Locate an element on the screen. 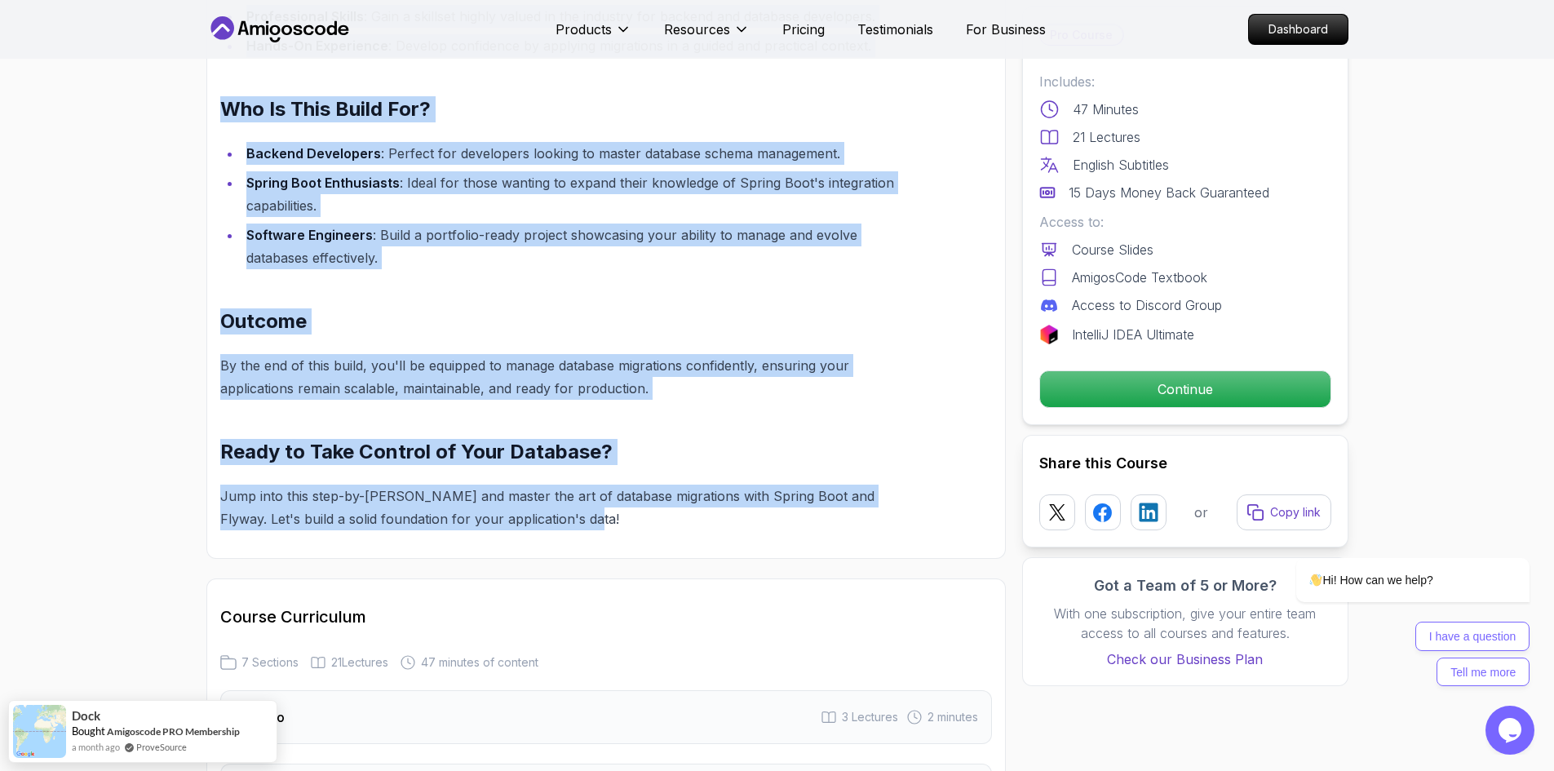  p: English Subtitles is located at coordinates (1121, 165).